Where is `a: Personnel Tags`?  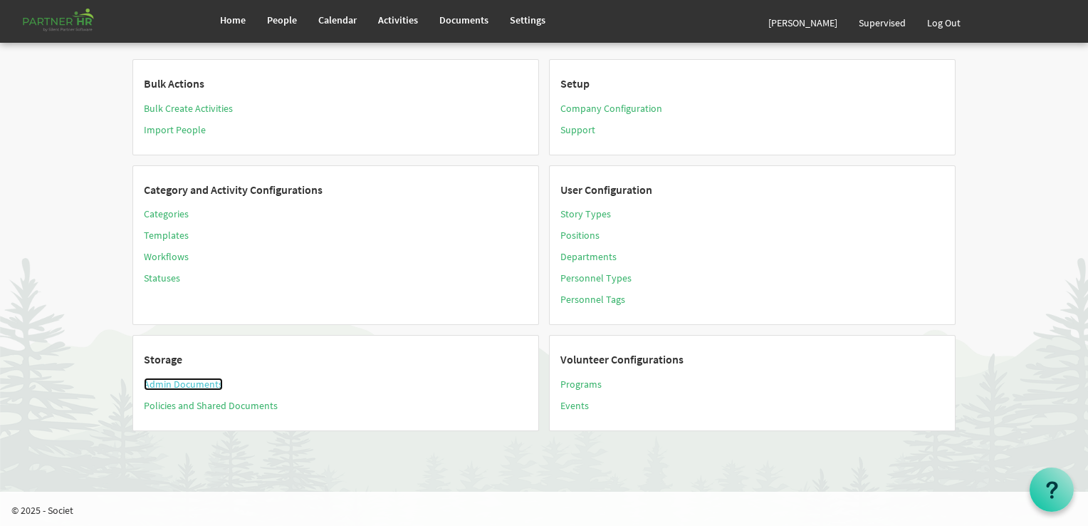 a: Personnel Tags is located at coordinates (592, 299).